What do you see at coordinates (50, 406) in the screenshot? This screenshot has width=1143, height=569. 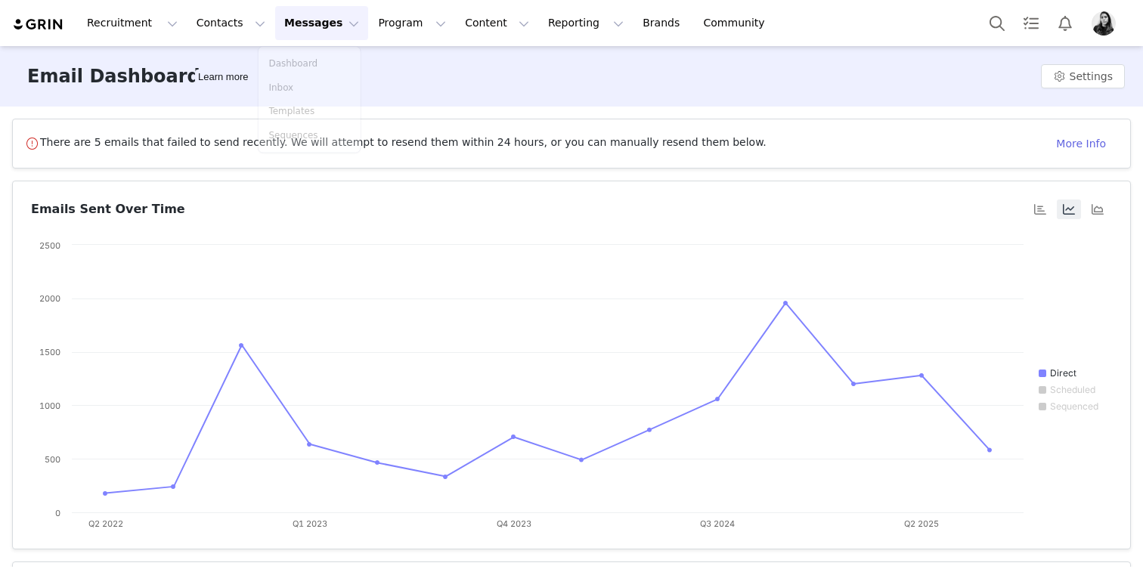 I see `text: 1000` at bounding box center [50, 406].